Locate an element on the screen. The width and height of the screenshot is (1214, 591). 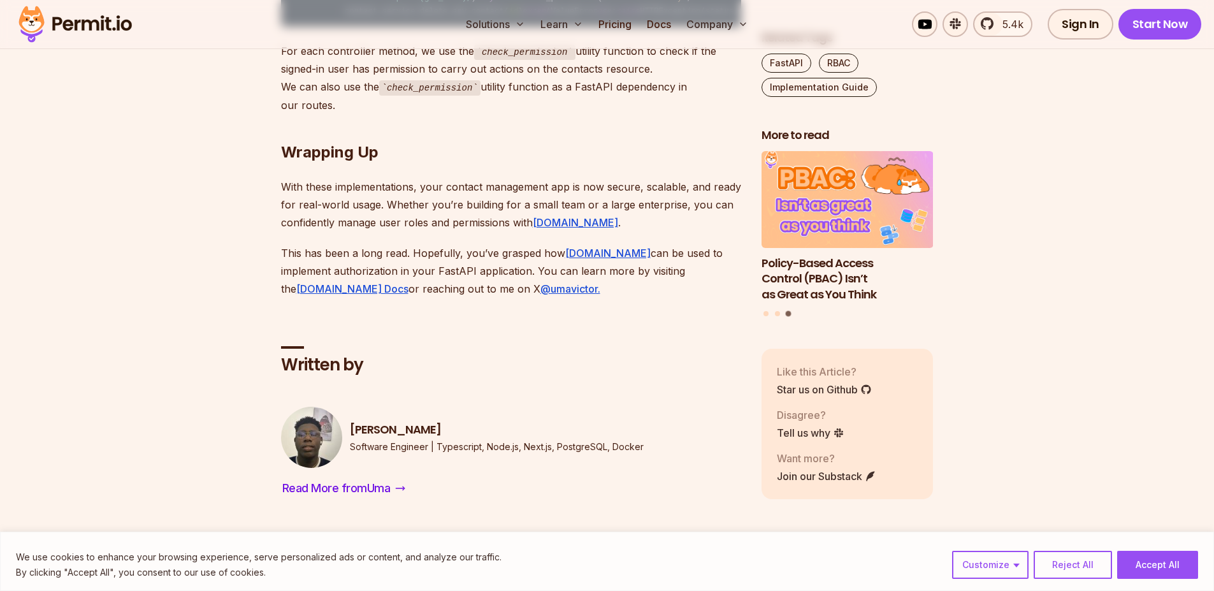
span: Read More from Uma is located at coordinates (337, 488).